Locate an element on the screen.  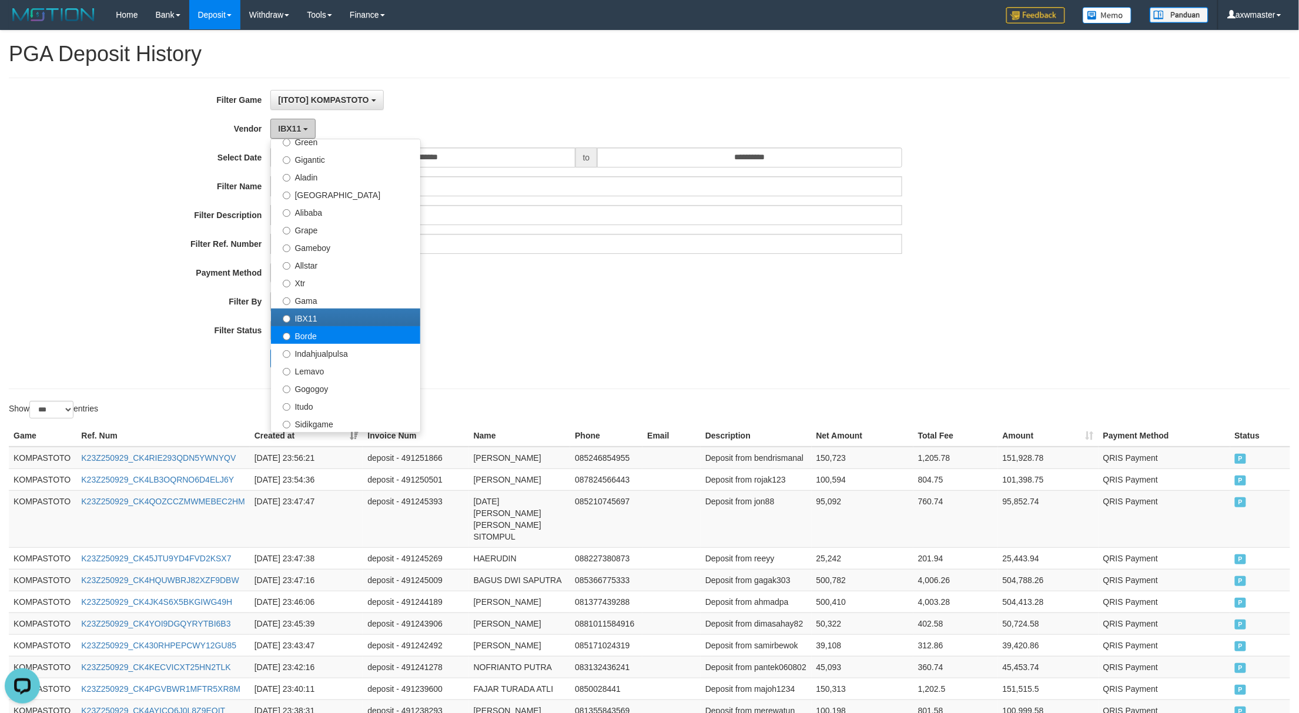
button: Open LiveChat chat widget is located at coordinates (22, 22).